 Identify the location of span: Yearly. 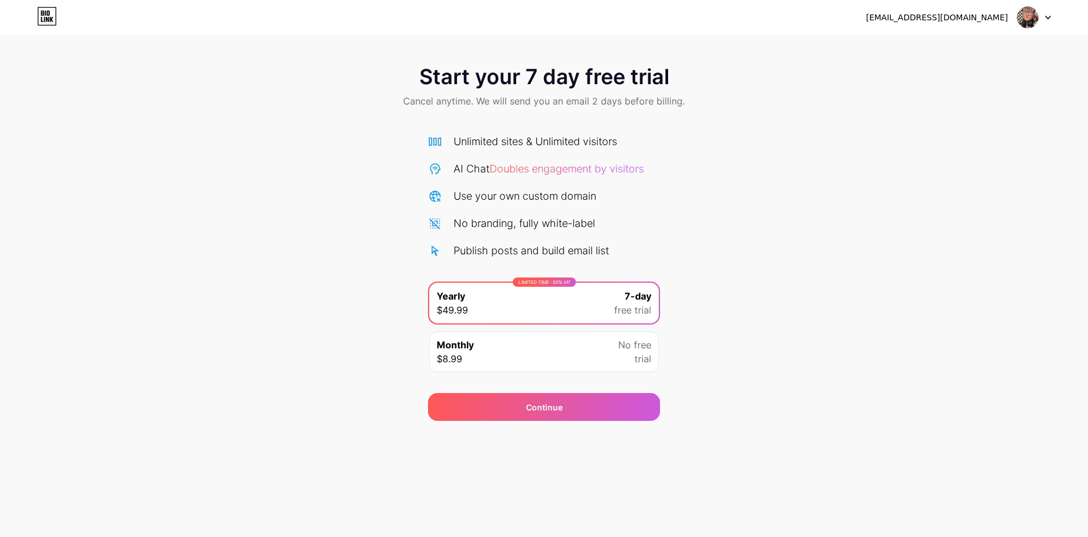
(451, 296).